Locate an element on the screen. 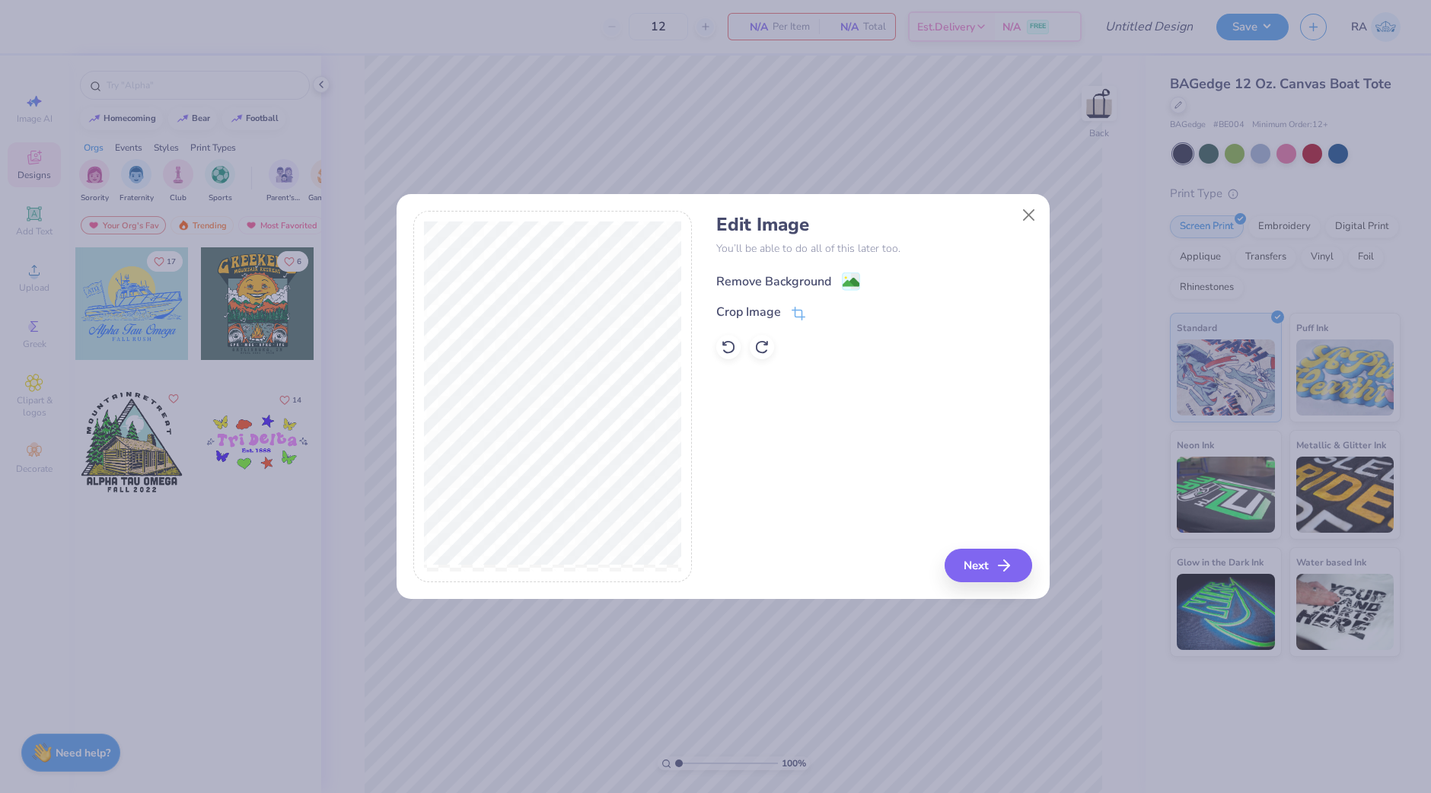 The image size is (1431, 793). button: Next is located at coordinates (988, 566).